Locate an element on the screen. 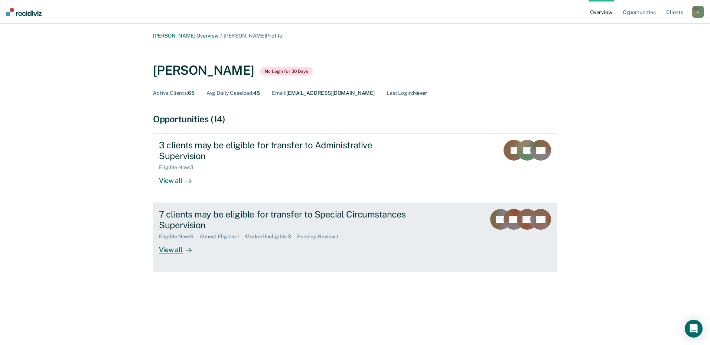  div: Opportunities (14) is located at coordinates (355, 119).